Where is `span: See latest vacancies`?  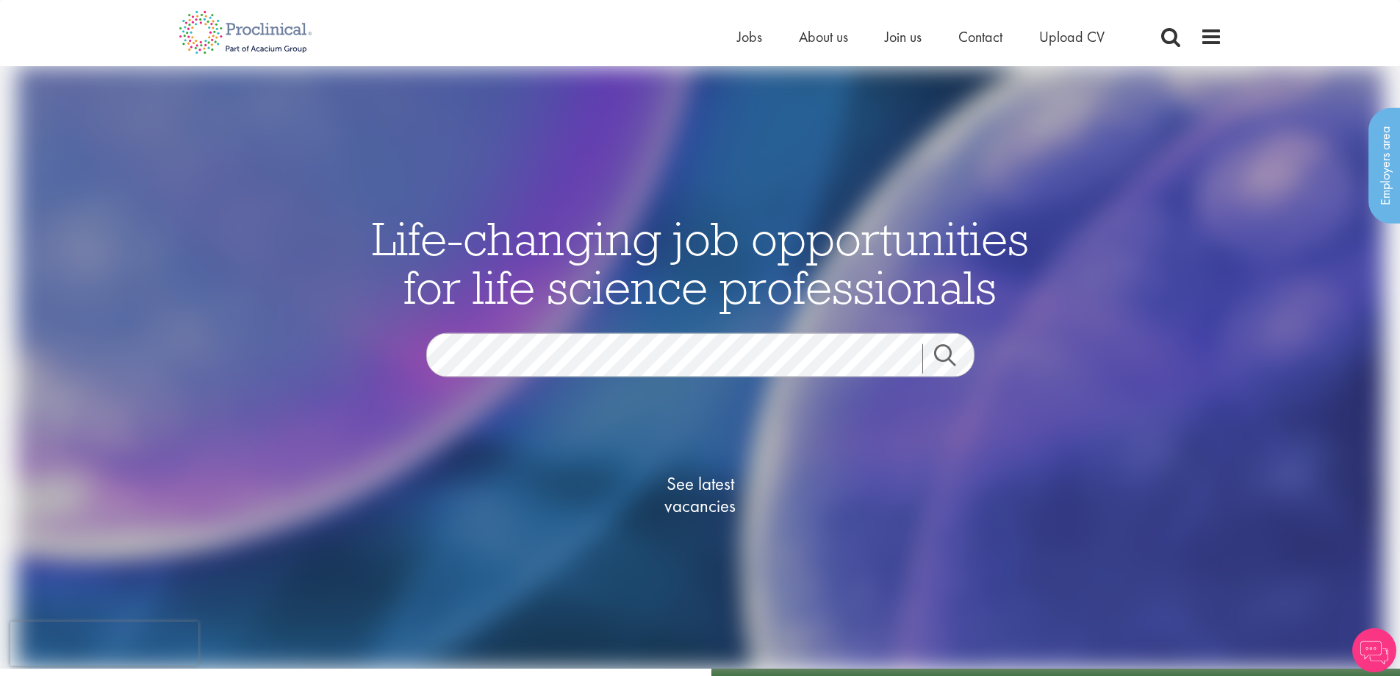 span: See latest vacancies is located at coordinates (701, 495).